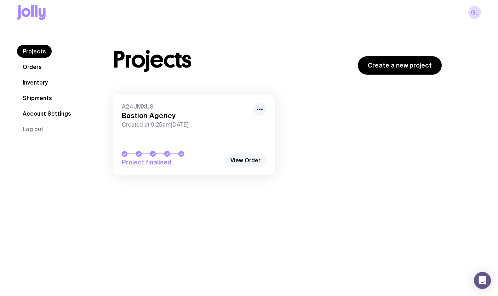  What do you see at coordinates (33, 129) in the screenshot?
I see `button: Log out` at bounding box center [33, 129].